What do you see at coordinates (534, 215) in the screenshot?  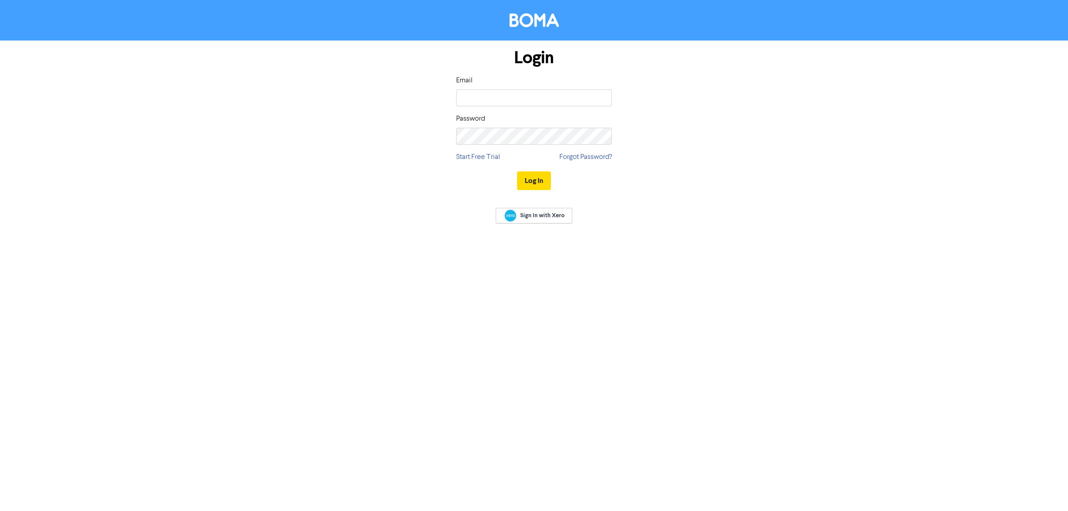 I see `a: Sign In with Xero` at bounding box center [534, 215].